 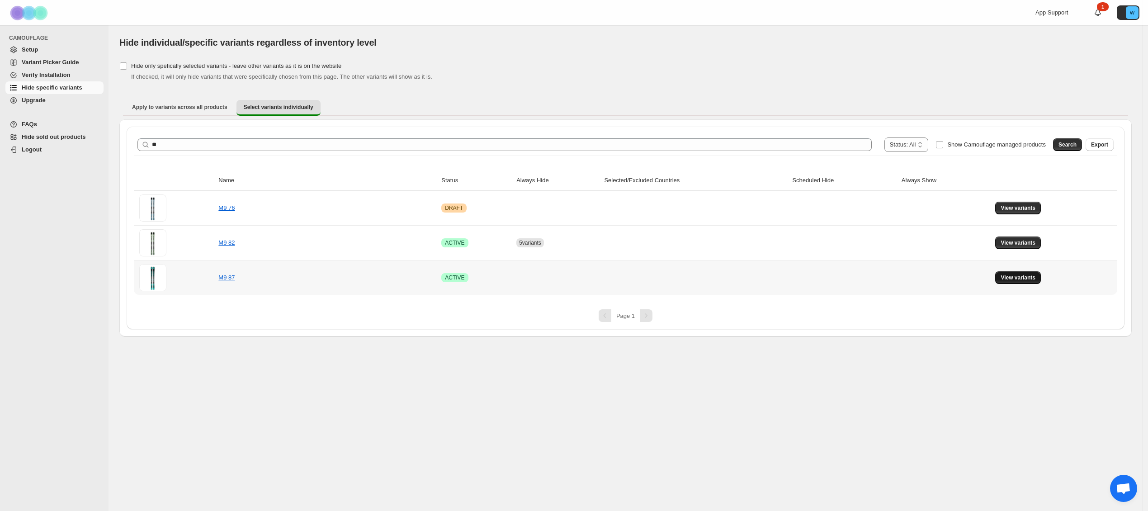 I want to click on span: Select variants individually, so click(x=278, y=107).